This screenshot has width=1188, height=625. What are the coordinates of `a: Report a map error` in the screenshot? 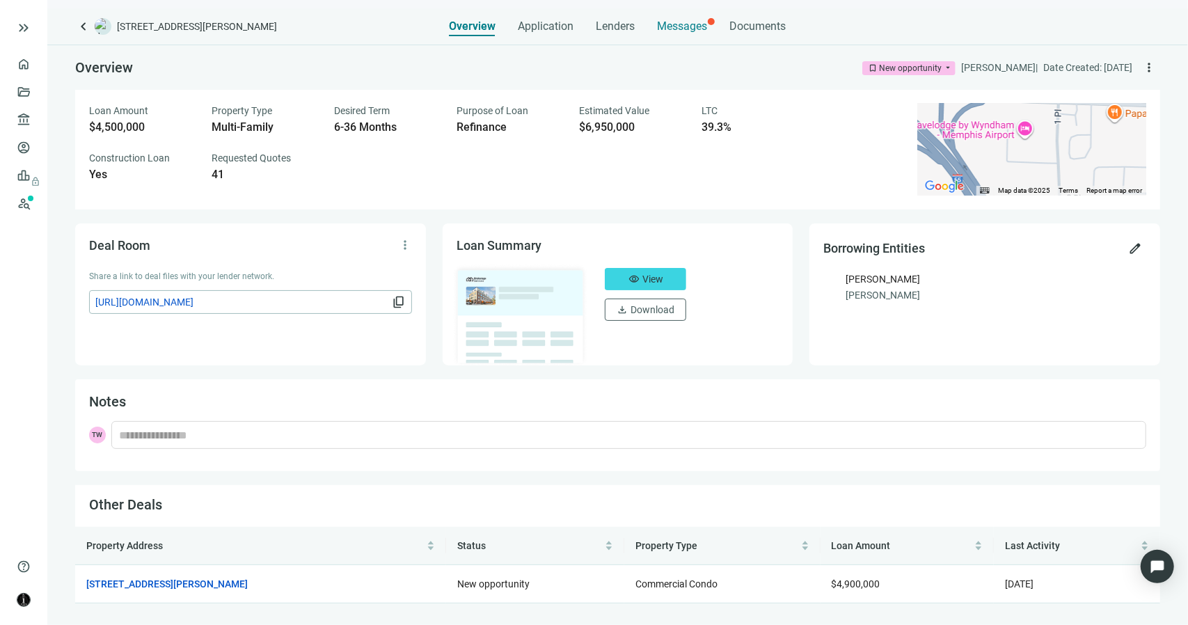 It's located at (1114, 190).